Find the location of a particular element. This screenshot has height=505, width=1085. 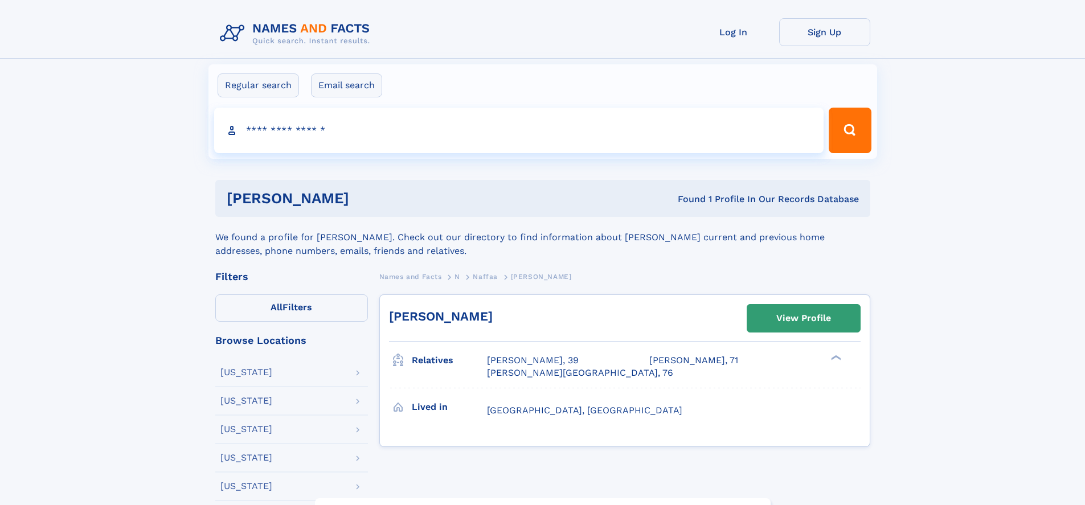

label: Email search is located at coordinates (346, 85).